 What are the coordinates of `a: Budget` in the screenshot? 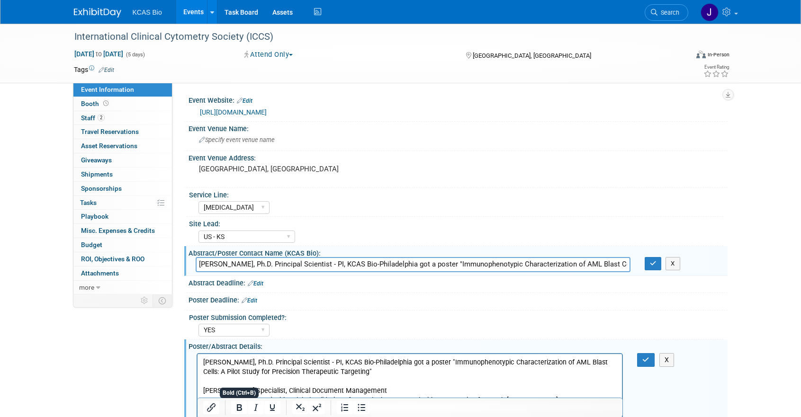 It's located at (123, 245).